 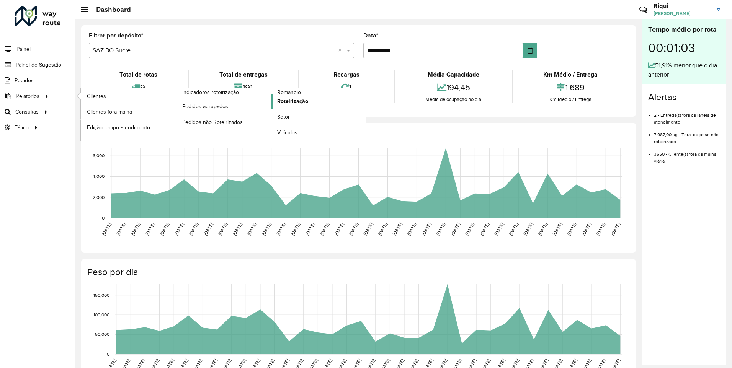 I want to click on div: 1, so click(x=346, y=87).